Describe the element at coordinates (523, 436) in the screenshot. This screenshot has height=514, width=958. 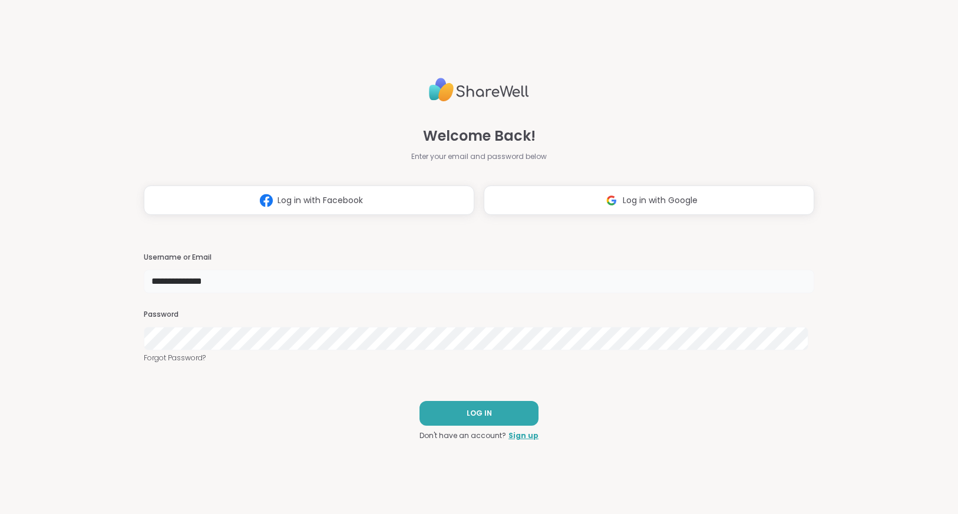
I see `a: Sign up` at that location.